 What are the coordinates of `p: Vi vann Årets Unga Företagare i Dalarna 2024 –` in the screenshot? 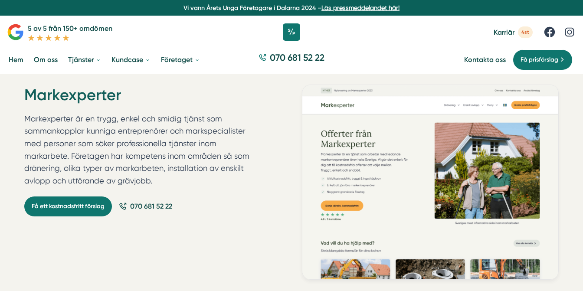 It's located at (292, 8).